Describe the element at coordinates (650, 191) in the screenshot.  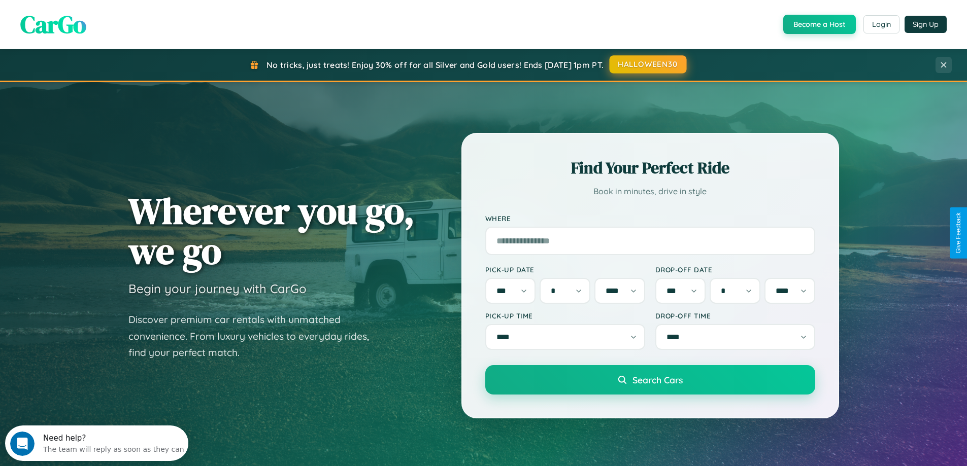
I see `p: Book in minutes, drive in style` at that location.